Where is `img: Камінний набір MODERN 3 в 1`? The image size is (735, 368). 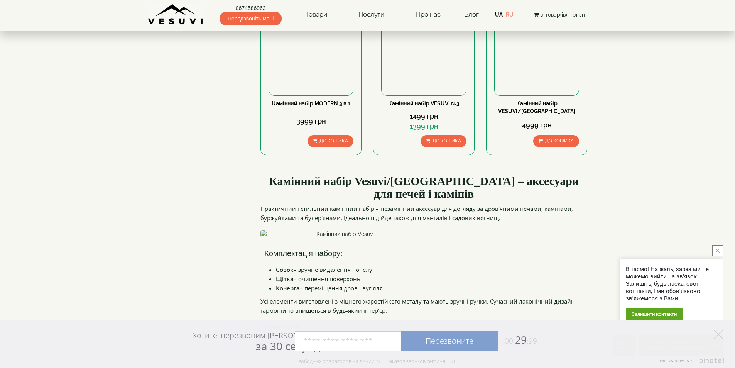
img: Камінний набір MODERN 3 в 1 is located at coordinates (311, 53).